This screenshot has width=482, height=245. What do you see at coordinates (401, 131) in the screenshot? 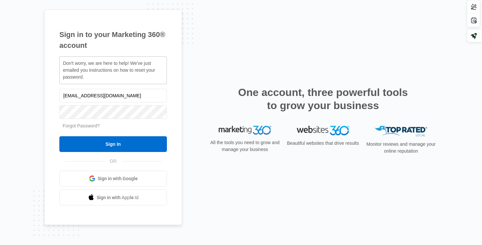
I see `img: Top Rated Local` at bounding box center [401, 131].